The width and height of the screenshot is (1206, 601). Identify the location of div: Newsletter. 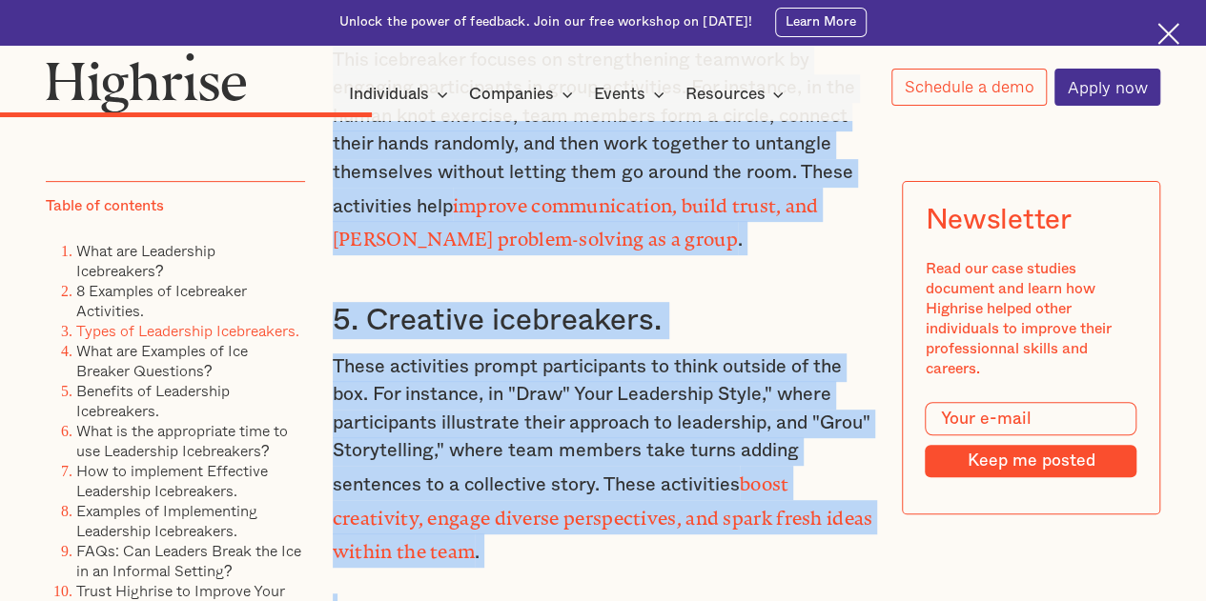
(997, 220).